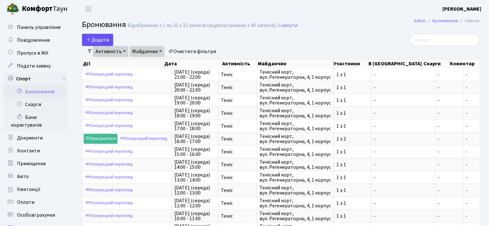  What do you see at coordinates (36, 215) in the screenshot?
I see `span: Особові рахунки` at bounding box center [36, 215].